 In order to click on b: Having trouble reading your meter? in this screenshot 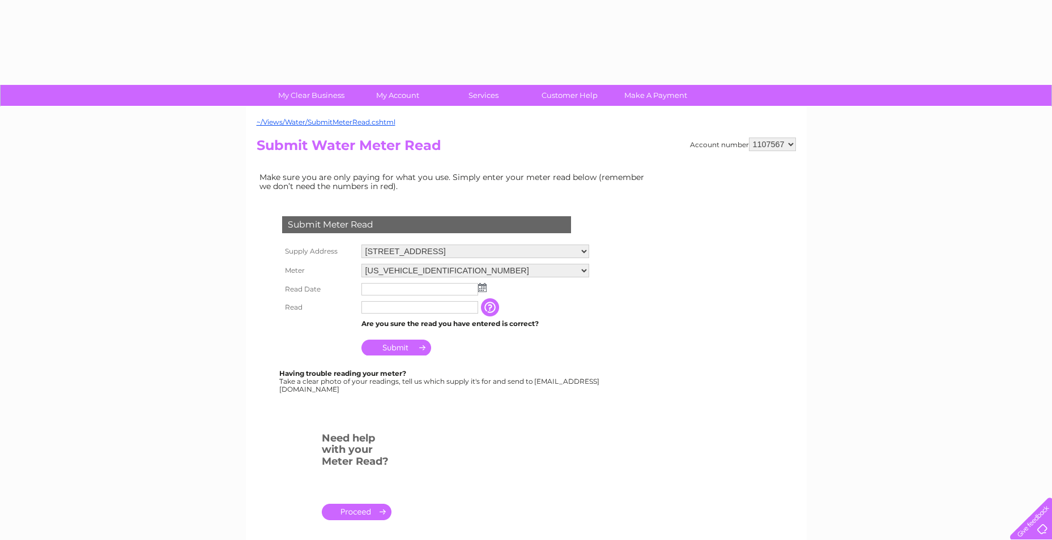, I will do `click(343, 373)`.